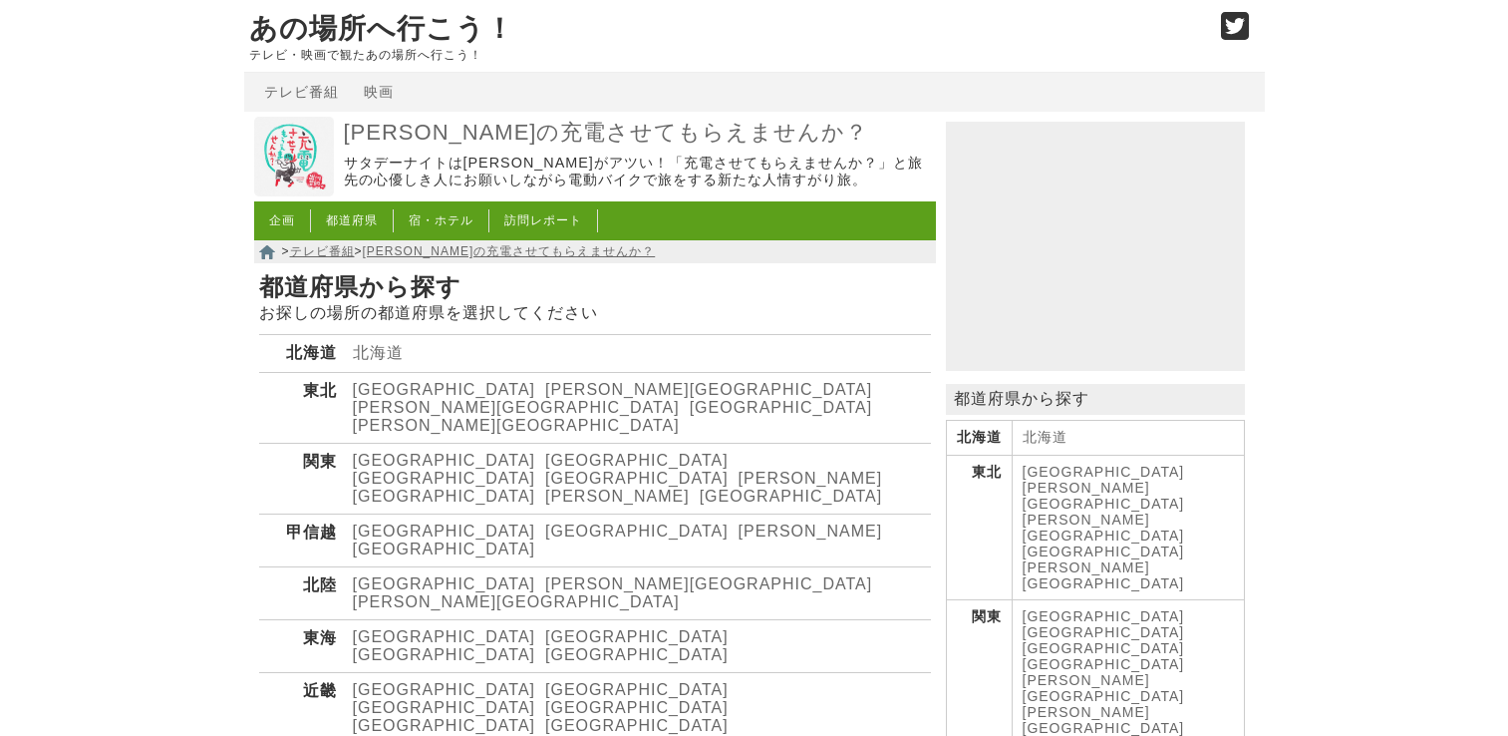  Describe the element at coordinates (595, 313) in the screenshot. I see `p: お探しの場所の都道府県を選択してください` at that location.